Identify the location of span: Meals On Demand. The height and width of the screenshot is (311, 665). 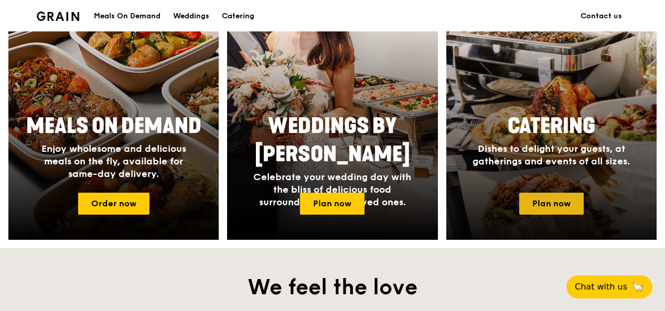
(114, 126).